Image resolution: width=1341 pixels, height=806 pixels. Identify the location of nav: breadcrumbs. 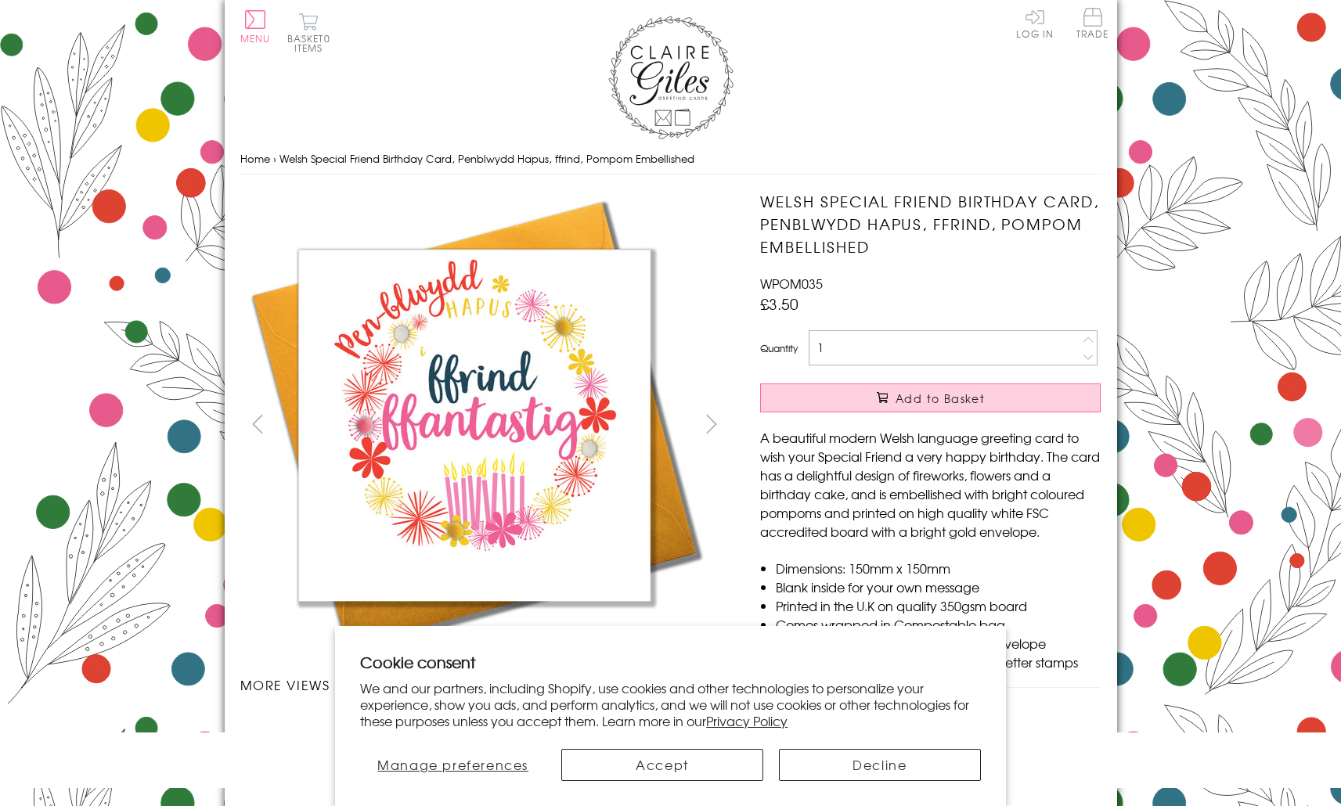
(671, 159).